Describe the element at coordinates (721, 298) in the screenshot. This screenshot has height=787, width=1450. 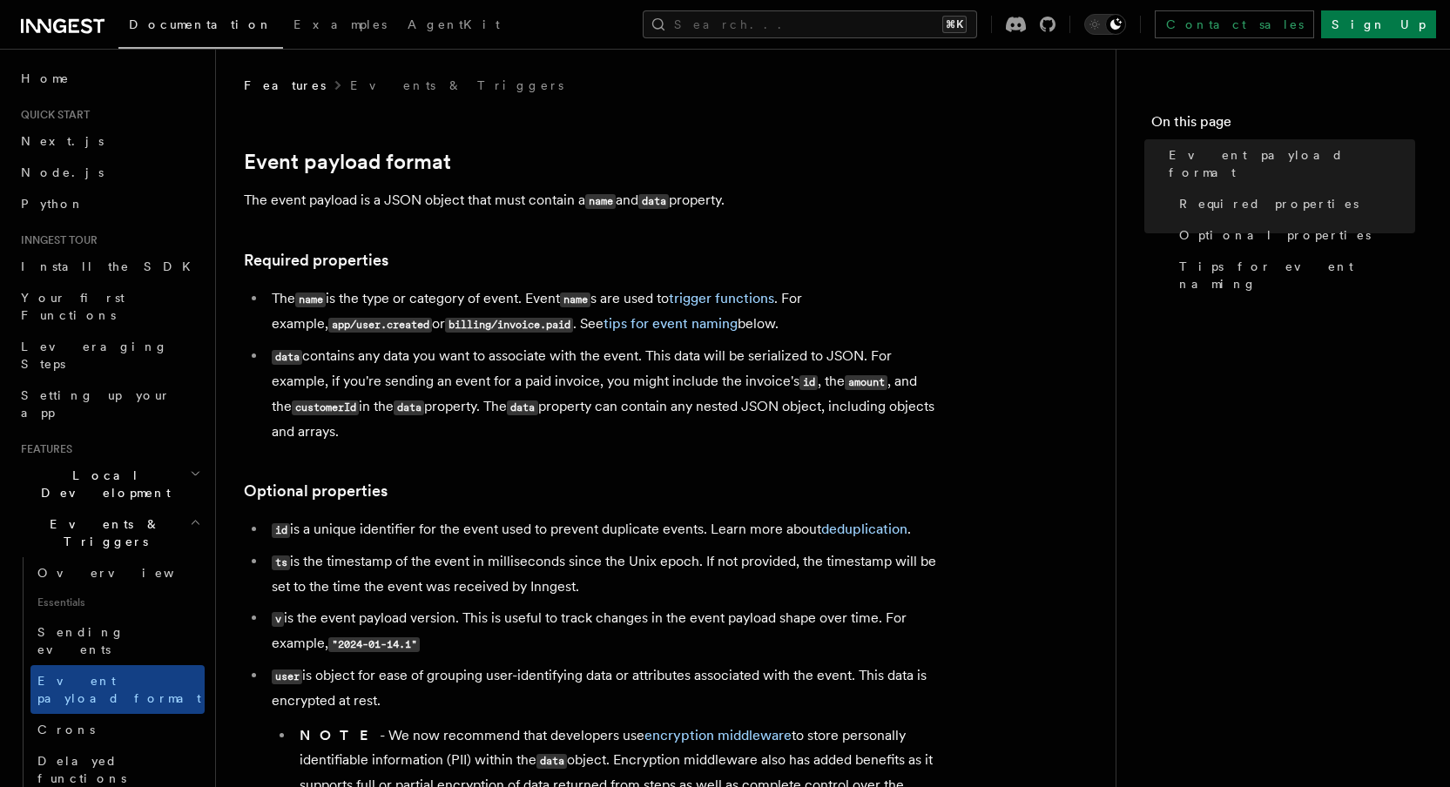
I see `a: trigger functions` at that location.